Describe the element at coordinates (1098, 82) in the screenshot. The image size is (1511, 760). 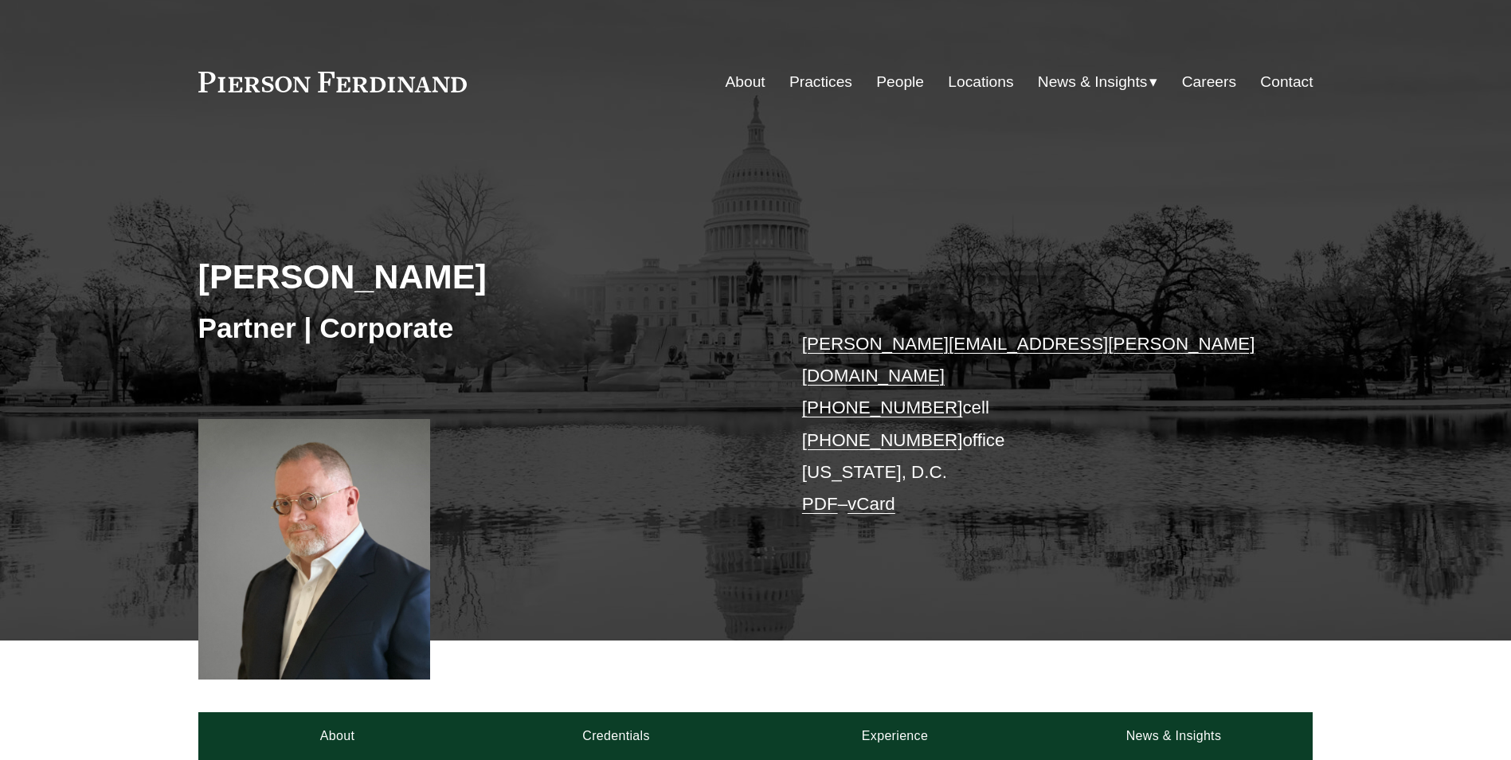
I see `a: folder dropdown` at that location.